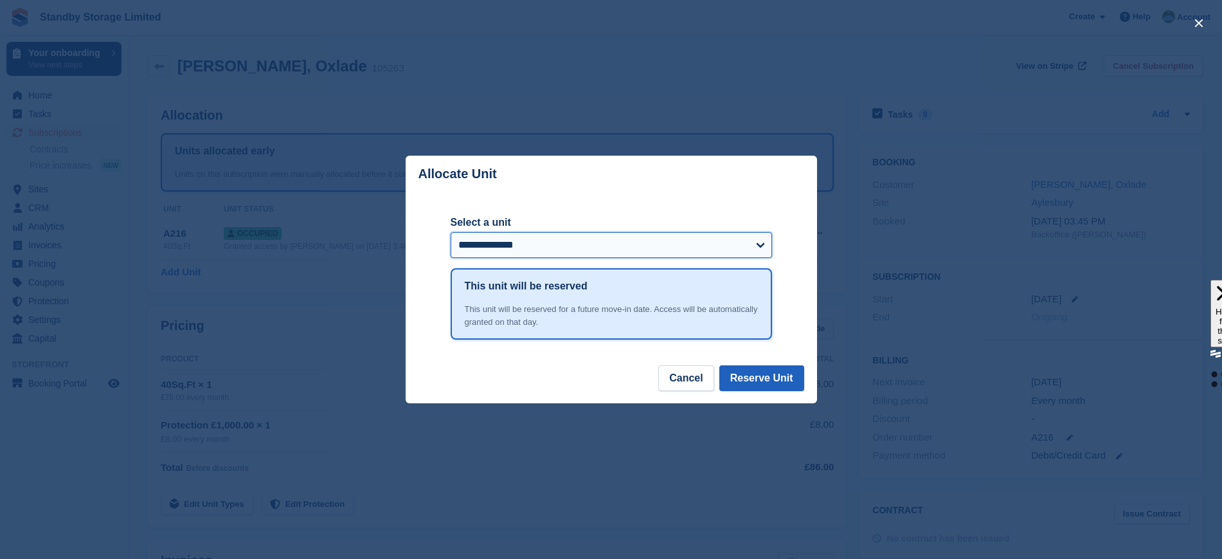 The height and width of the screenshot is (559, 1222). Describe the element at coordinates (611, 222) in the screenshot. I see `label: Select a unit` at that location.